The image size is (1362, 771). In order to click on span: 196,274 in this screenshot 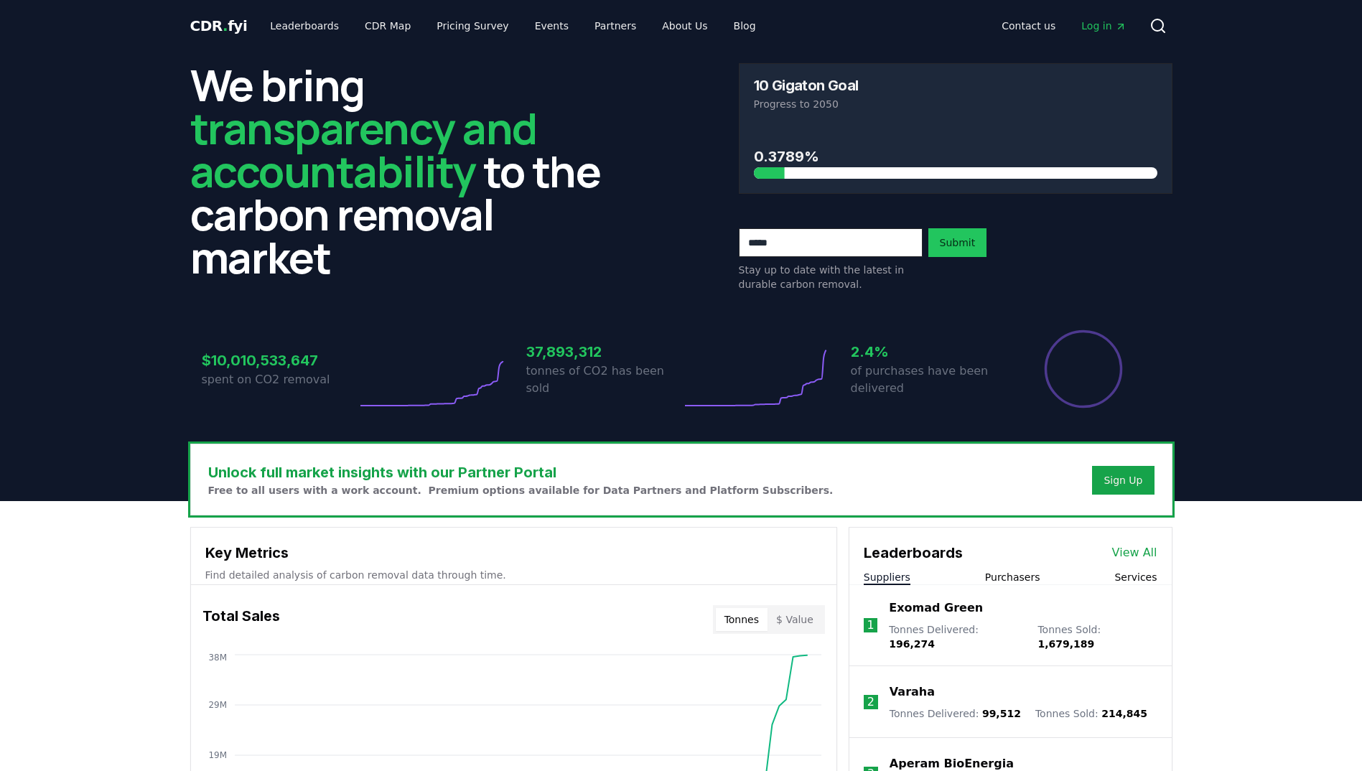, I will do `click(912, 644)`.